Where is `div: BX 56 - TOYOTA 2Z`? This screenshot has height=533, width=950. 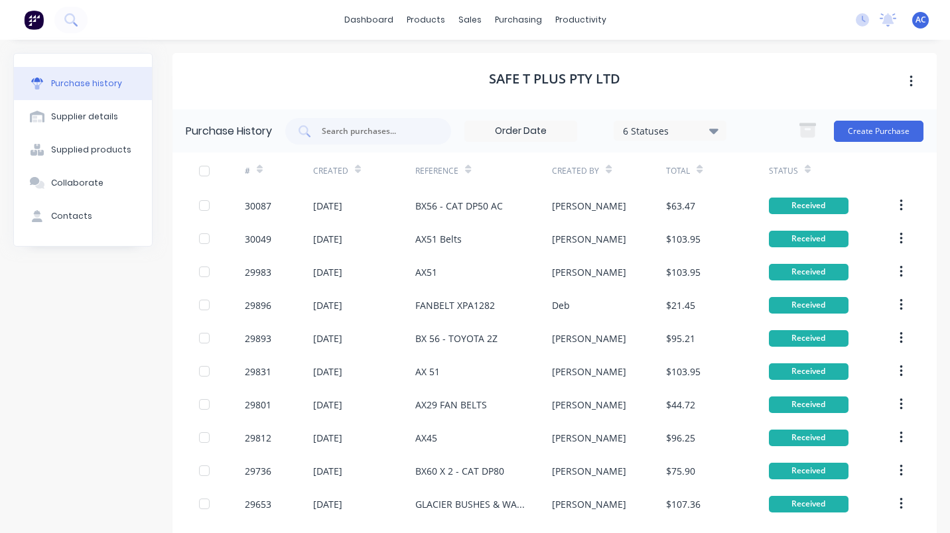 div: BX 56 - TOYOTA 2Z is located at coordinates (456, 338).